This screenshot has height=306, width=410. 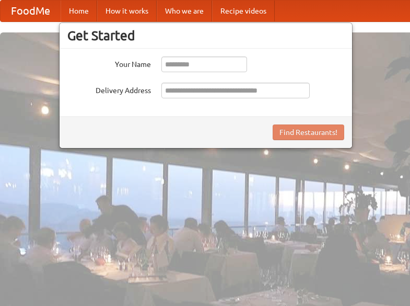 What do you see at coordinates (79, 11) in the screenshot?
I see `a: Home` at bounding box center [79, 11].